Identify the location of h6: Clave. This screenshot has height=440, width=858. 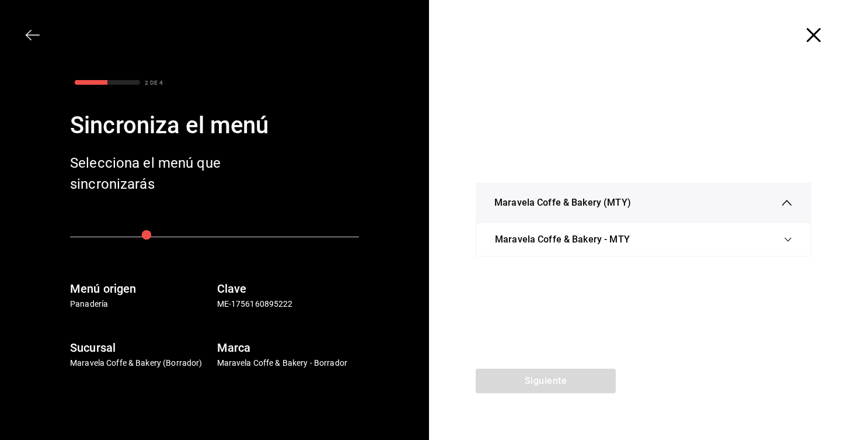
(288, 288).